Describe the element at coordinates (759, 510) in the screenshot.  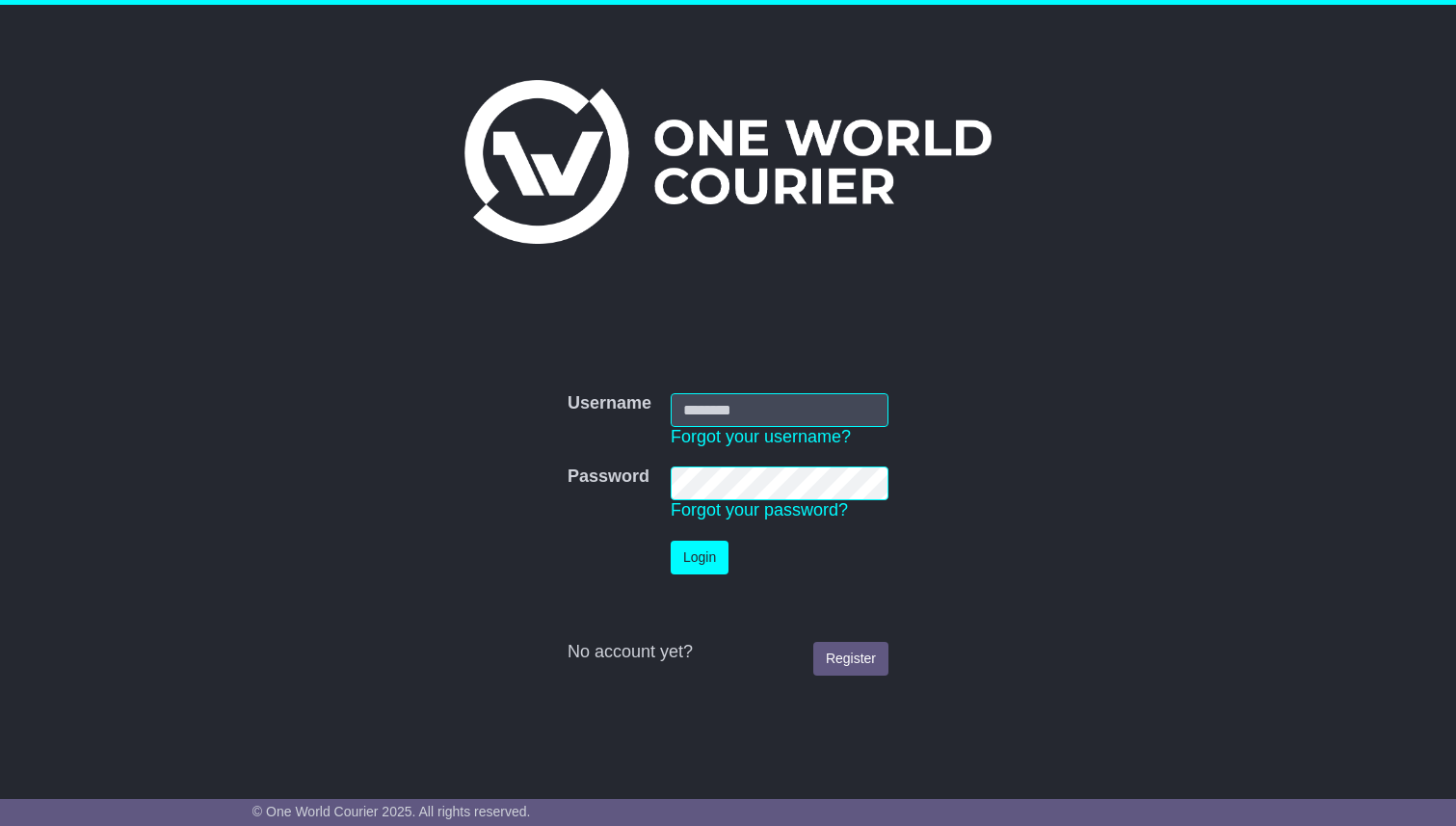
I see `a: Forgot your password?` at that location.